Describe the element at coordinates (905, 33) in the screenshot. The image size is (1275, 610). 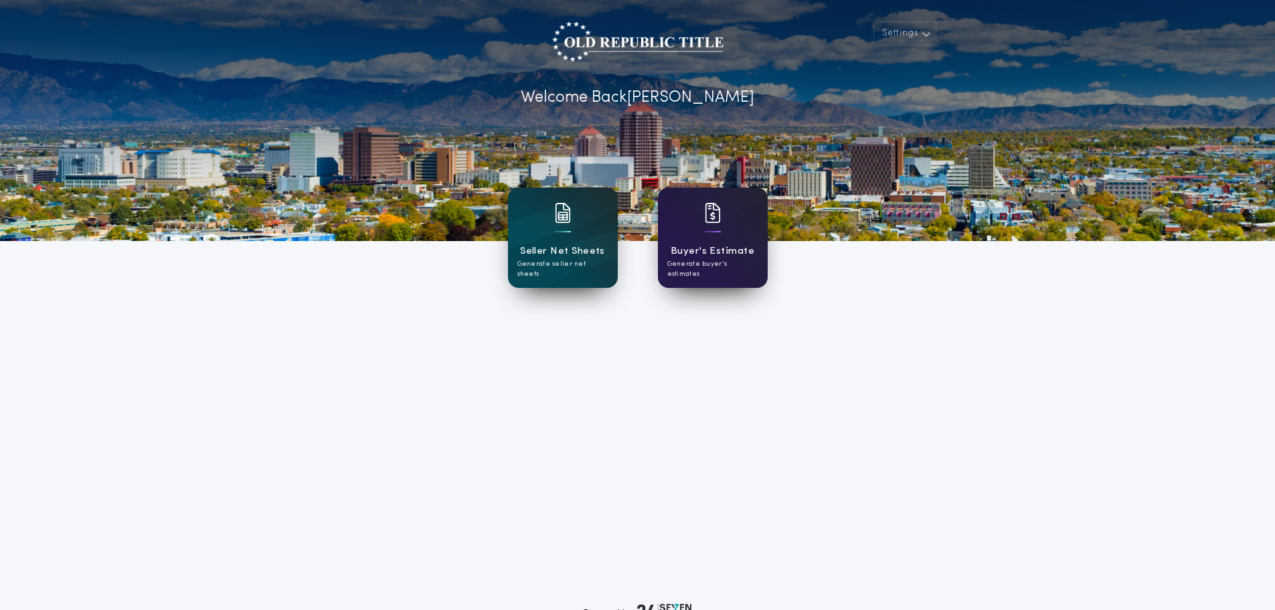
I see `button: Settings` at that location.